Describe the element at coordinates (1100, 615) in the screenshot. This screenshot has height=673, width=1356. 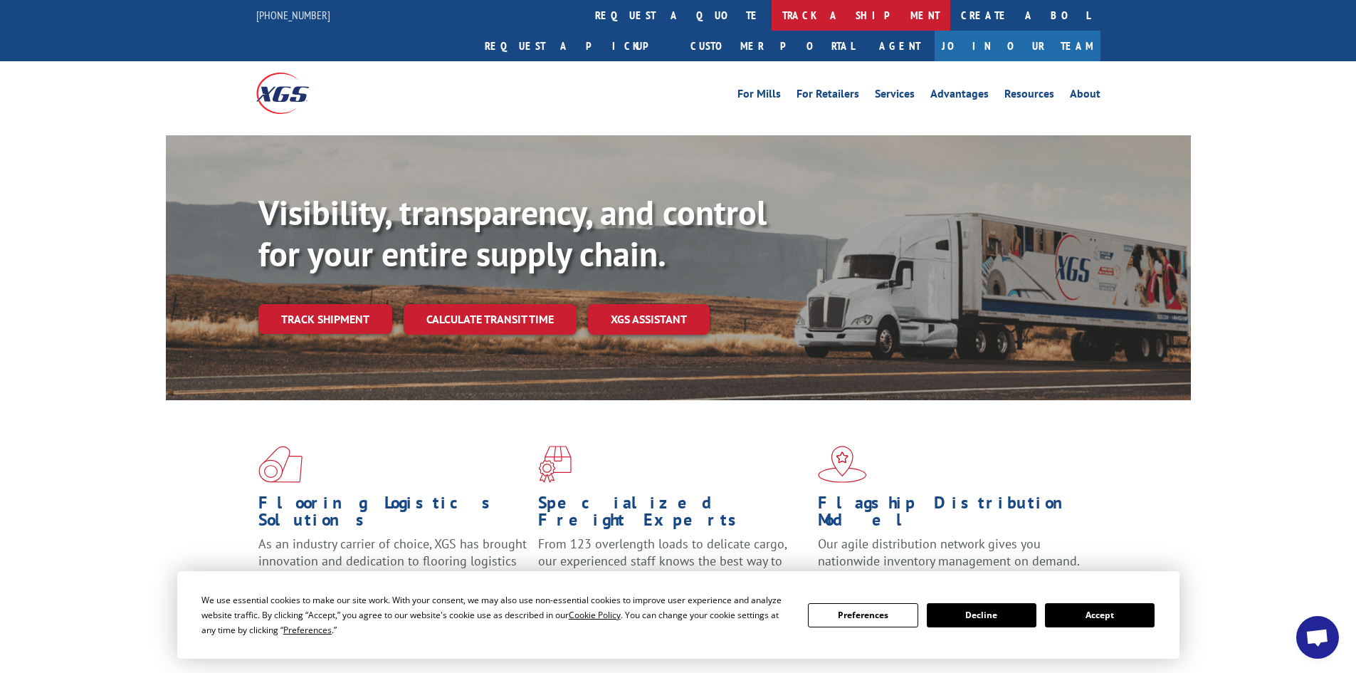
I see `button: Accept` at that location.